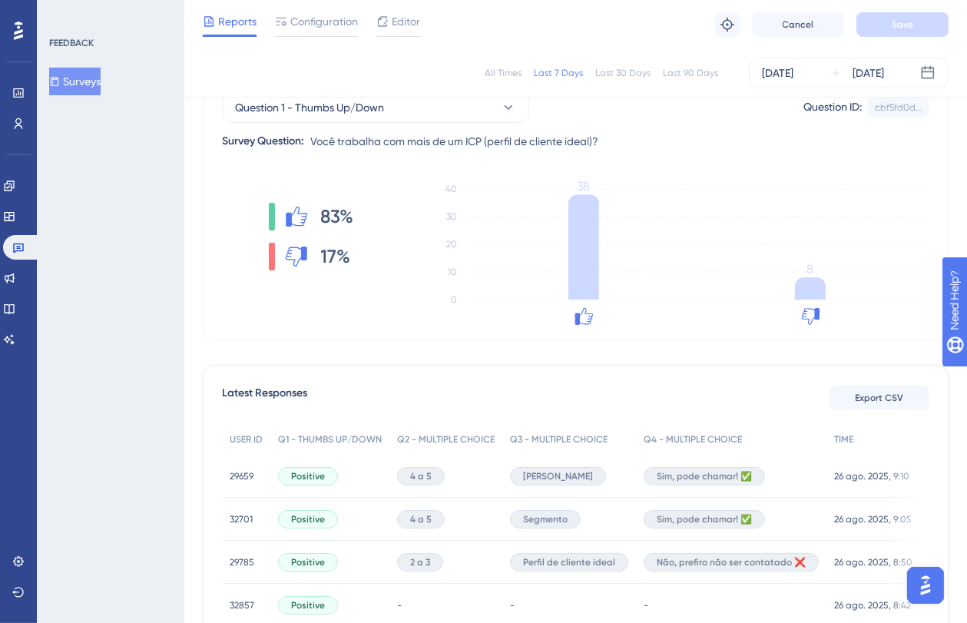 This screenshot has width=967, height=623. Describe the element at coordinates (241, 519) in the screenshot. I see `span: 32701` at that location.